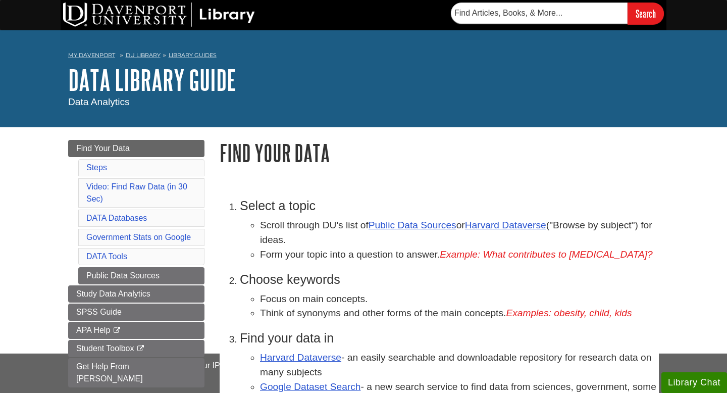  I want to click on img: DU Library, so click(159, 15).